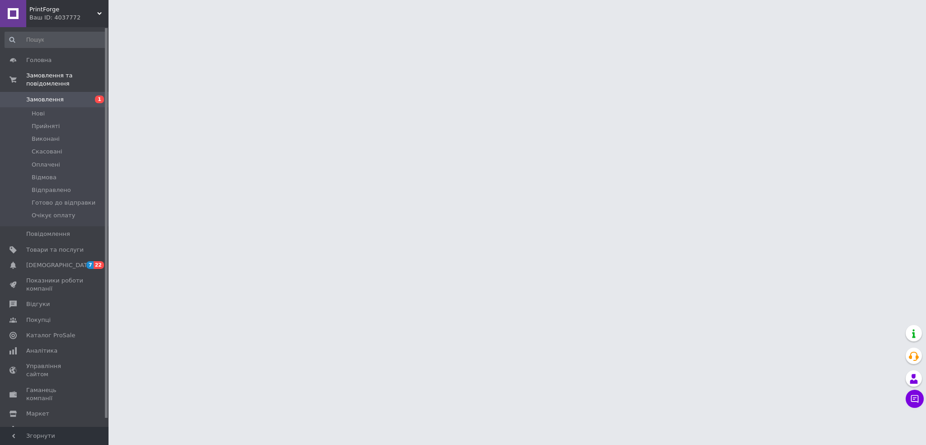 The height and width of the screenshot is (445, 926). I want to click on span: Головна, so click(39, 60).